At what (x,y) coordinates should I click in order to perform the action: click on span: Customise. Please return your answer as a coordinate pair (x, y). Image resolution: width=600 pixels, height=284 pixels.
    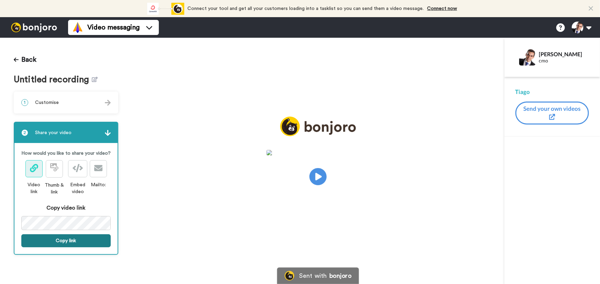
    Looking at the image, I should click on (47, 103).